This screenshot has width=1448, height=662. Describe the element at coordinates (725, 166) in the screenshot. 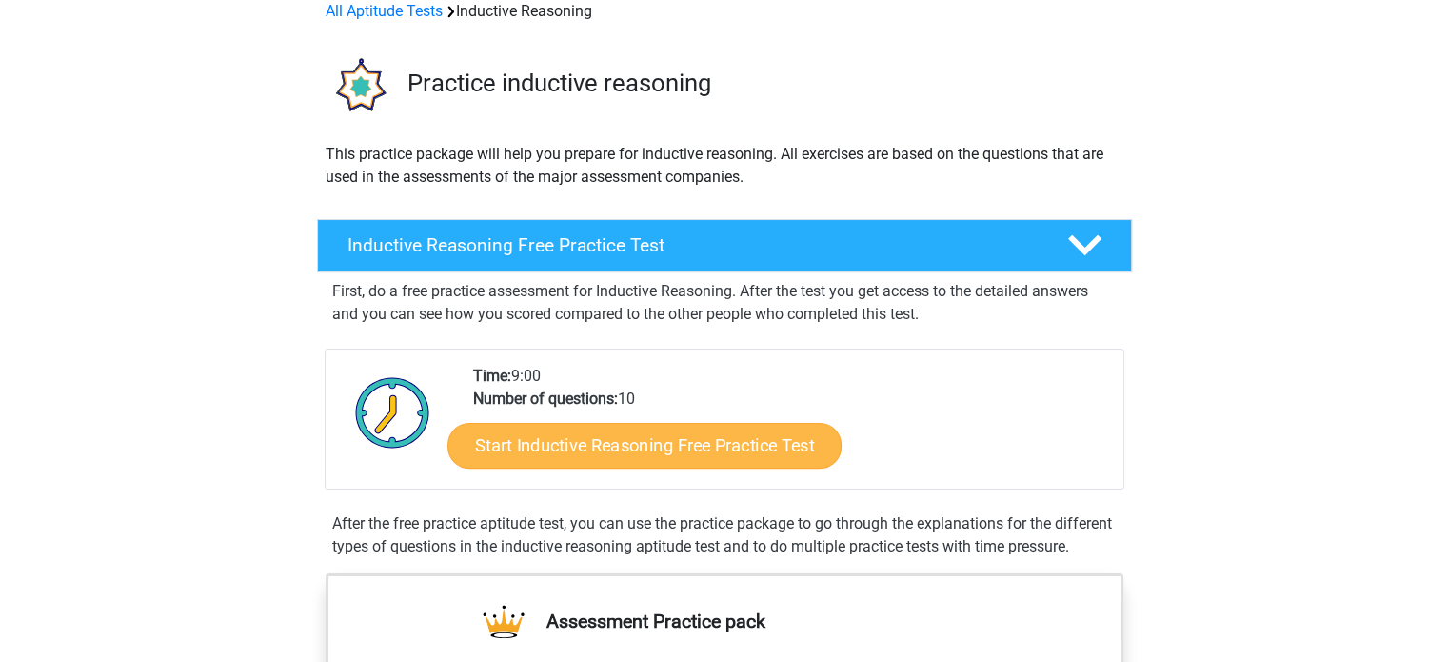

I see `p: This practice package will help you prepare for inductive reasoning. All exercises are based on t...` at that location.